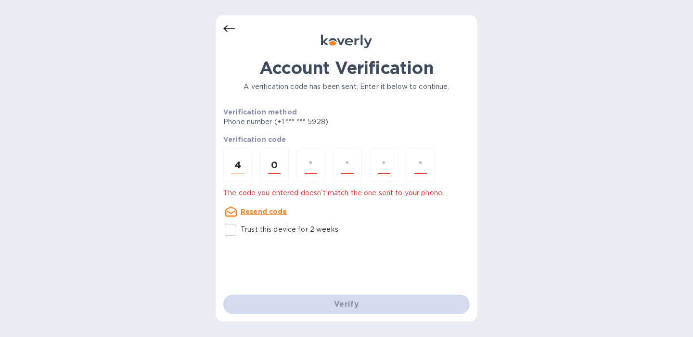  What do you see at coordinates (346, 193) in the screenshot?
I see `p: The code you entered doesn’t match the one sent to your phone.` at bounding box center [346, 193].